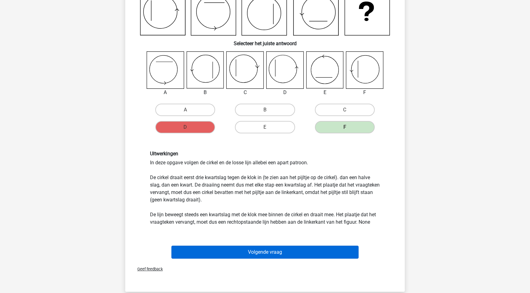 The image size is (530, 293). Describe the element at coordinates (364, 93) in the screenshot. I see `div: F` at that location.